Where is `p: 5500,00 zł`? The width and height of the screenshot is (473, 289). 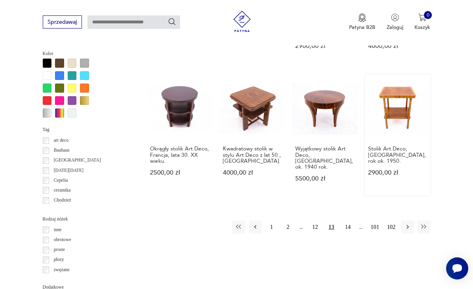 p: 5500,00 zł is located at coordinates (325, 179).